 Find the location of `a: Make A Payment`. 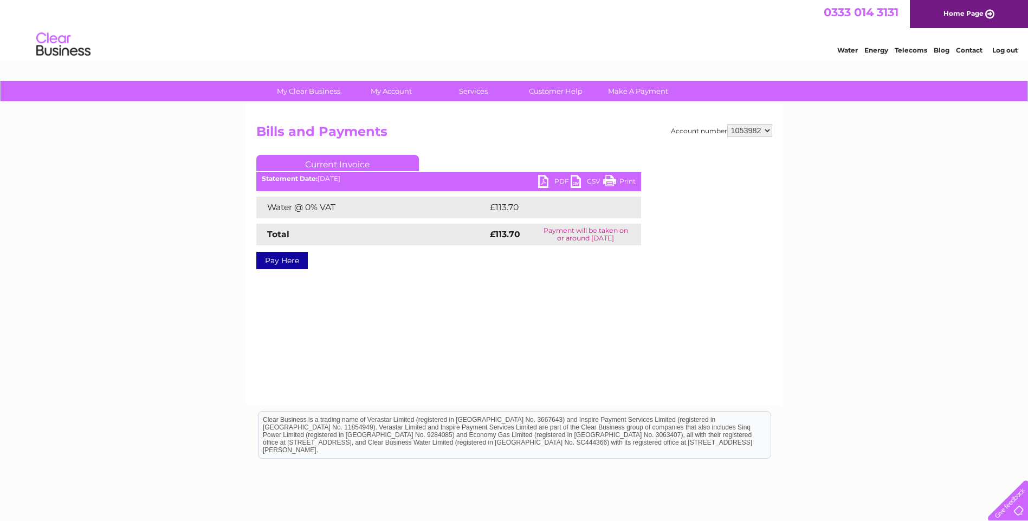

a: Make A Payment is located at coordinates (638, 91).